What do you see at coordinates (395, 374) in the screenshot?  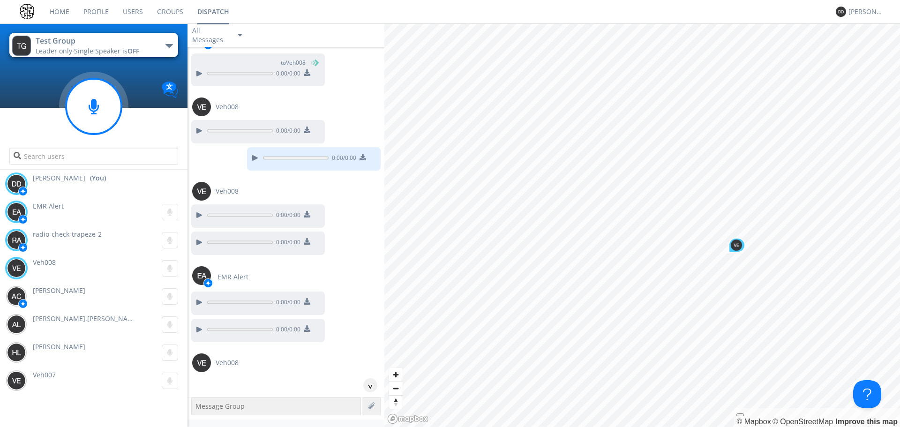 I see `span: Zoom in` at bounding box center [395, 374].